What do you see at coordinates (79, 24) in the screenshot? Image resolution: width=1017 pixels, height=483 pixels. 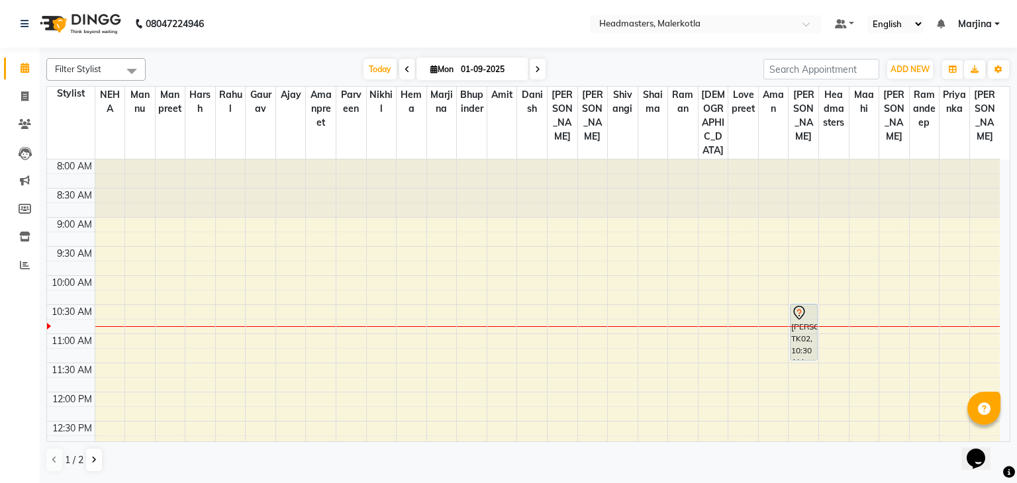 I see `img: logo` at bounding box center [79, 24].